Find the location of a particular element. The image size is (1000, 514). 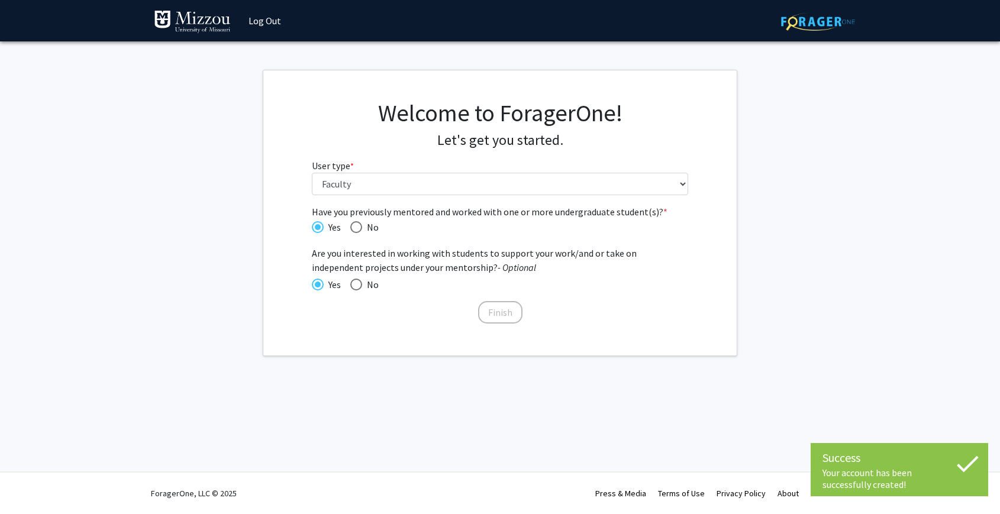

button: Finish is located at coordinates (500, 312).